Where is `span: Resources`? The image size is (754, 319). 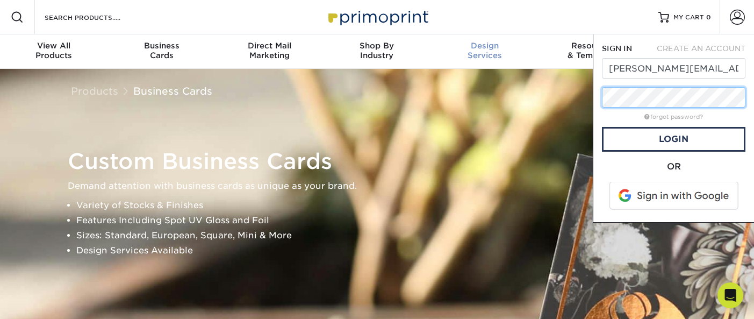
span: Resources is located at coordinates (592, 46).